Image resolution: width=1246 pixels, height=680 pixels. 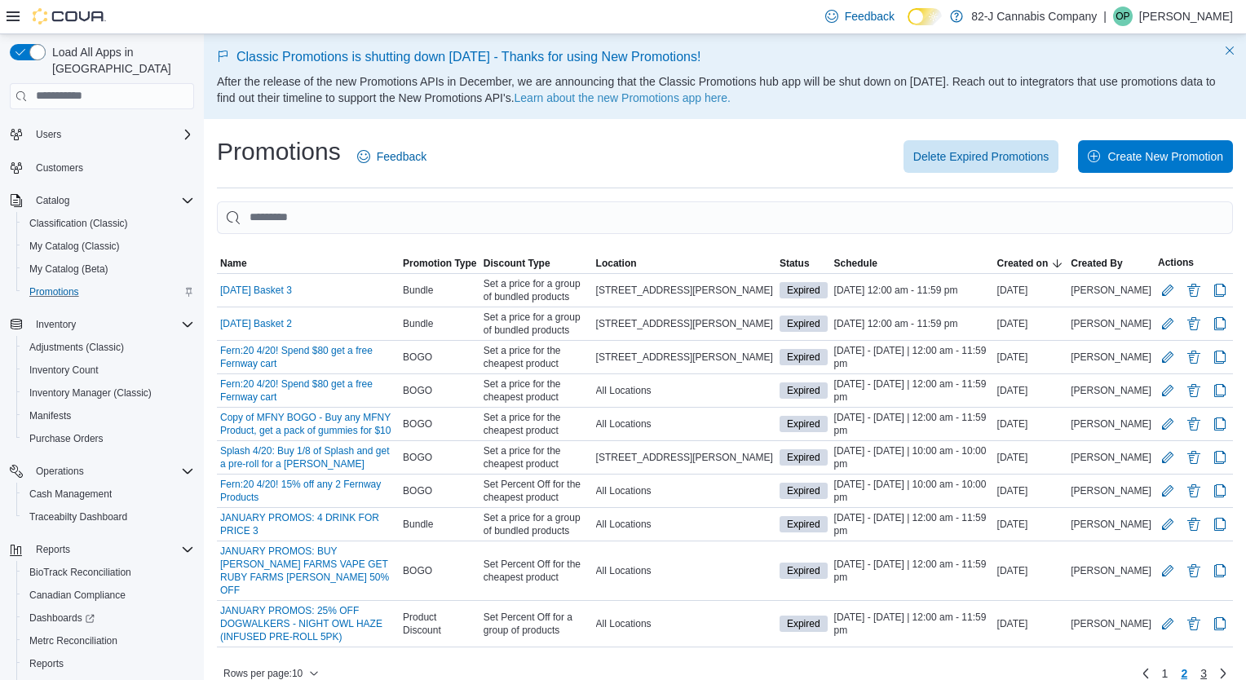 I want to click on span: All Locations, so click(x=624, y=524).